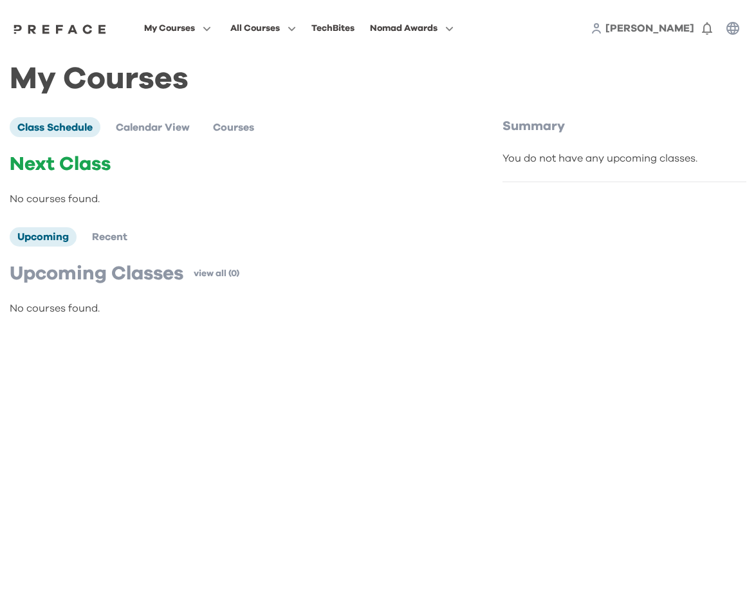  What do you see at coordinates (404, 28) in the screenshot?
I see `span: Nomad Awards` at bounding box center [404, 28].